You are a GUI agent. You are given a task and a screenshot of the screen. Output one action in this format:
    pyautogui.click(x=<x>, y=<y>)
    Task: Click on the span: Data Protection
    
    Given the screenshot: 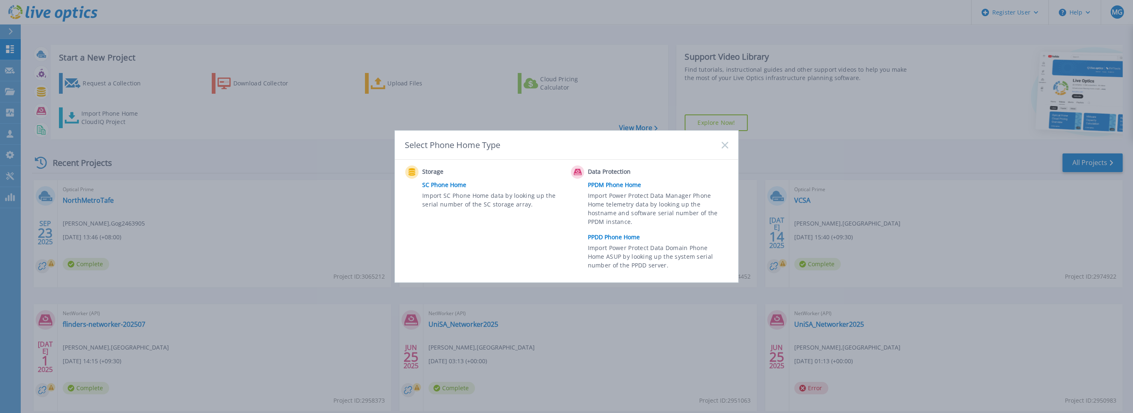 What is the action you would take?
    pyautogui.click(x=629, y=172)
    